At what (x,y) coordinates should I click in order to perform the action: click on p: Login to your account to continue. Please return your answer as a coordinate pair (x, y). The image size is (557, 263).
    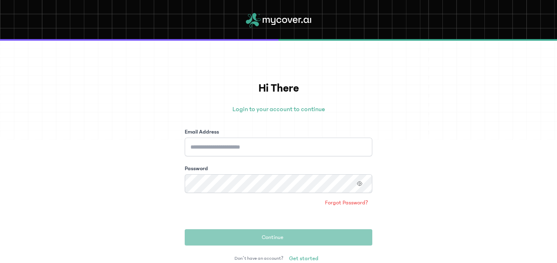
    Looking at the image, I should click on (278, 109).